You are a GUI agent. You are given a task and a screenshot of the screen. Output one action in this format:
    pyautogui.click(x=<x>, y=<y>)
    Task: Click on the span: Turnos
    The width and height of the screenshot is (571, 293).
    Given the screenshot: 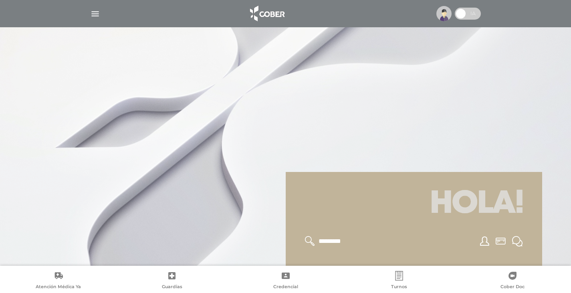 What is the action you would take?
    pyautogui.click(x=399, y=287)
    